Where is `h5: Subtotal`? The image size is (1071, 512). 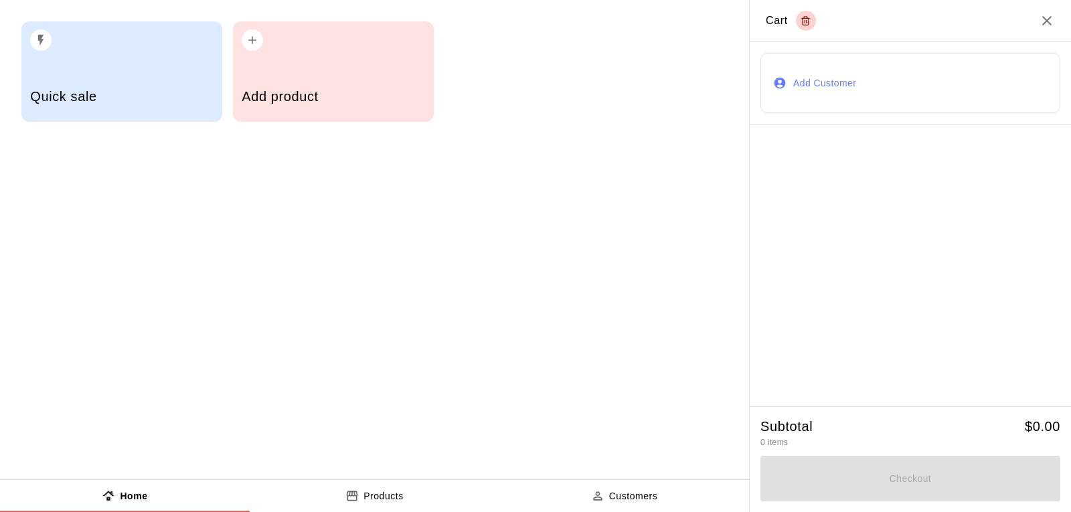
h5: Subtotal is located at coordinates (786, 426).